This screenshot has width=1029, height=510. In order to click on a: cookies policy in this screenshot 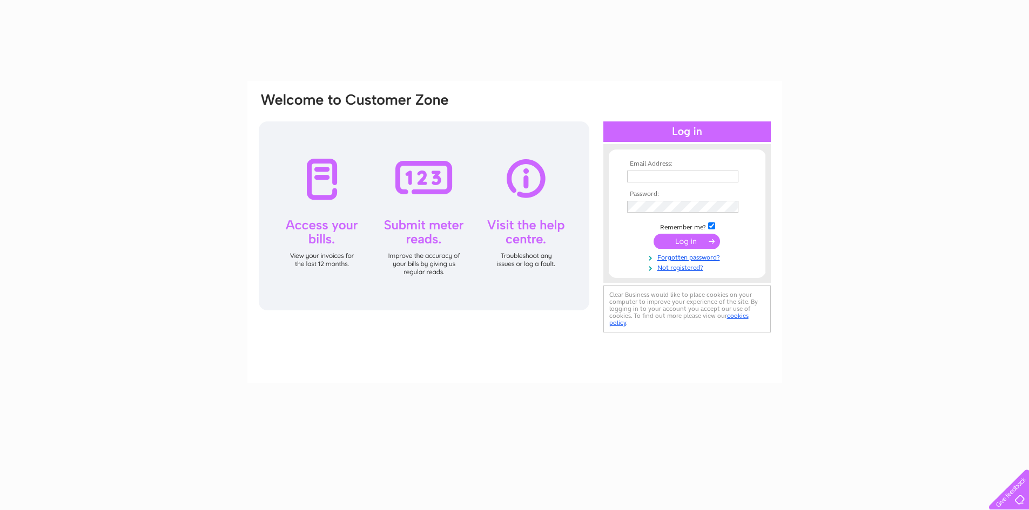, I will do `click(679, 319)`.